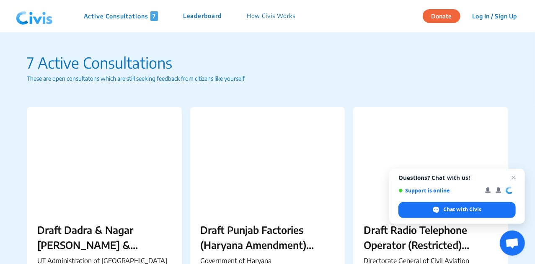 This screenshot has height=264, width=535. What do you see at coordinates (268, 238) in the screenshot?
I see `p: Draft Punjab Factories (Haryana Amendment) Rules, 2025` at bounding box center [268, 238].